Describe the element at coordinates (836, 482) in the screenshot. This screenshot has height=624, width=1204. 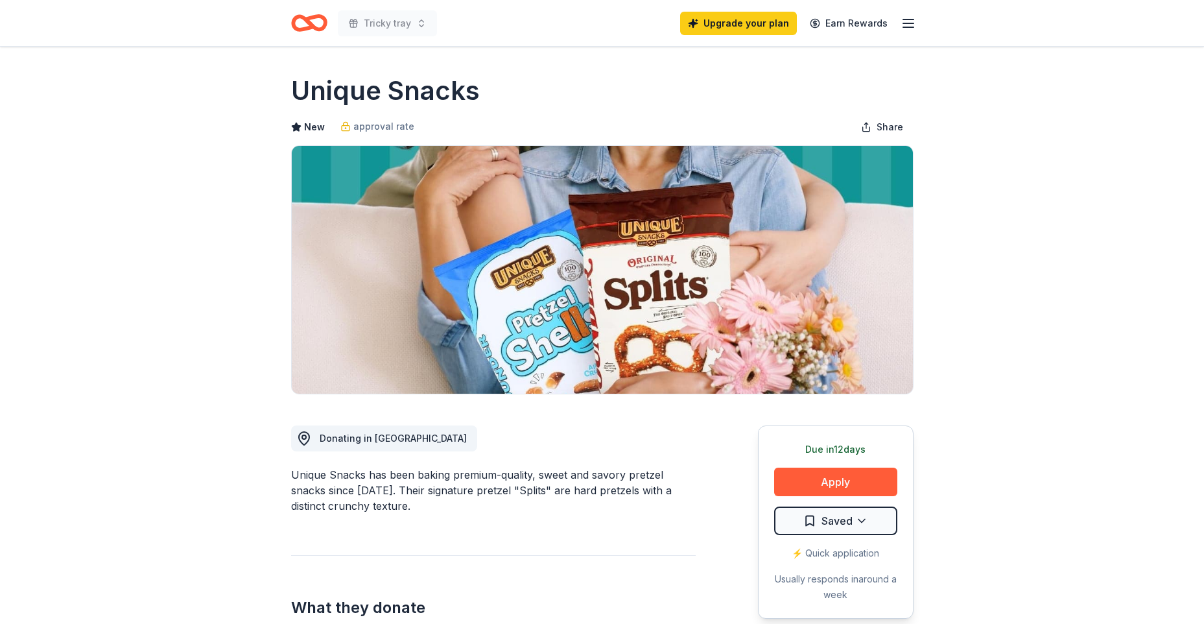
I see `button: Apply` at that location.